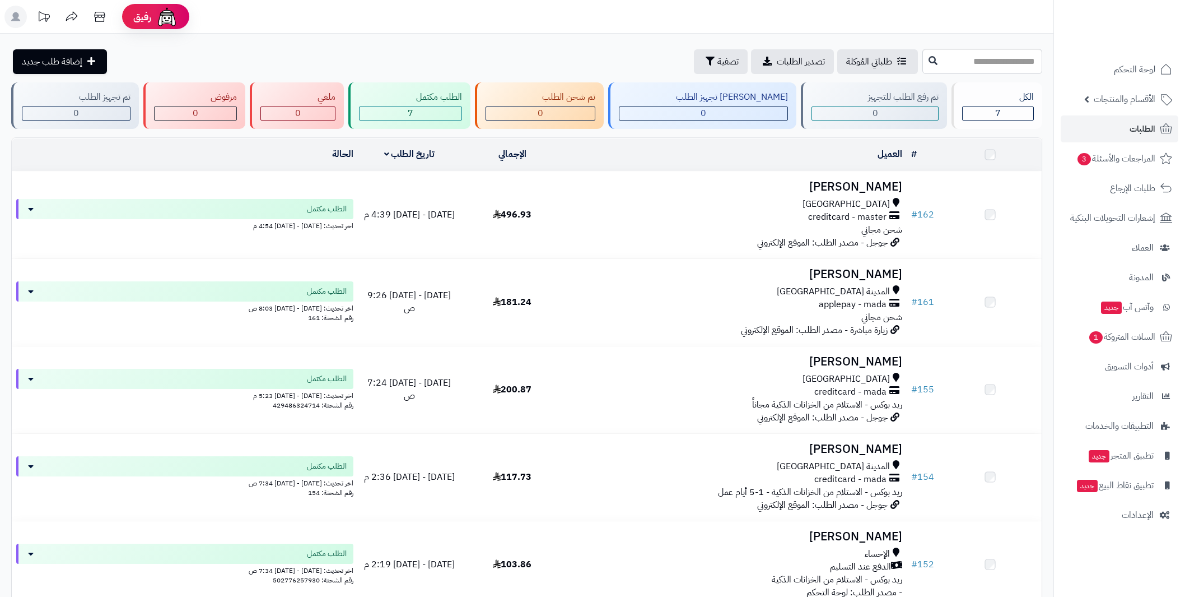 This screenshot has height=597, width=1185. What do you see at coordinates (60, 62) in the screenshot?
I see `a: إضافة طلب جديد` at bounding box center [60, 62].